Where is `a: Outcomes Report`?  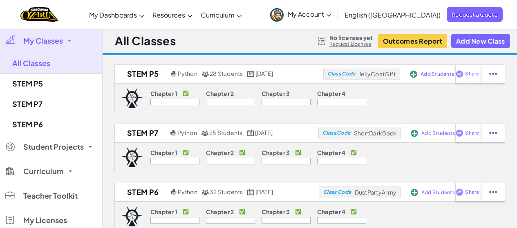
a: Outcomes Report is located at coordinates (412, 41).